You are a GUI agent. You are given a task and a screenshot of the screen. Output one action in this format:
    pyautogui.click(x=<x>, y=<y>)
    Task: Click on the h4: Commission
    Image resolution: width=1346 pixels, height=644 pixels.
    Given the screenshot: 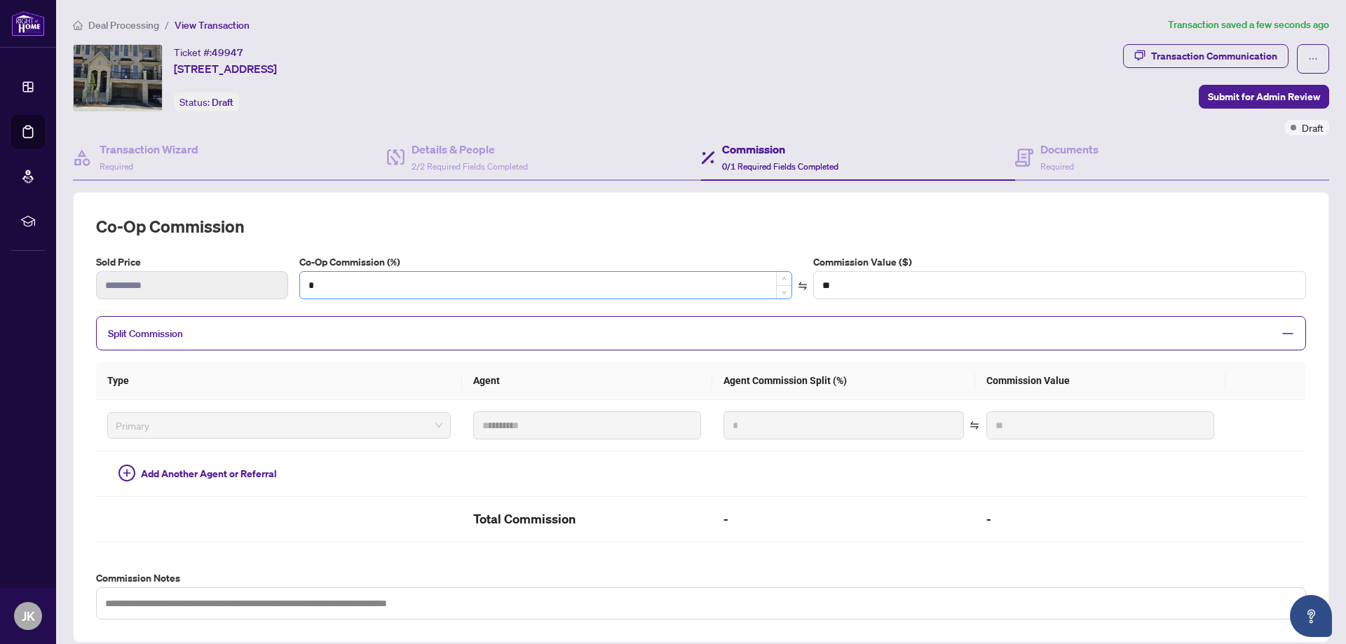 What is the action you would take?
    pyautogui.click(x=780, y=149)
    